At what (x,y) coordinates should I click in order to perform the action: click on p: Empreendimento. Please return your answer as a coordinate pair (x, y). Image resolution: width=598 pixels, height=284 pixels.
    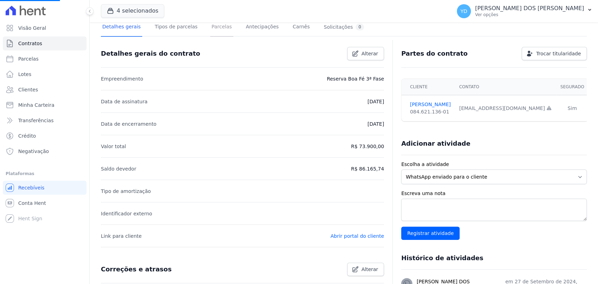
    Looking at the image, I should click on (122, 79).